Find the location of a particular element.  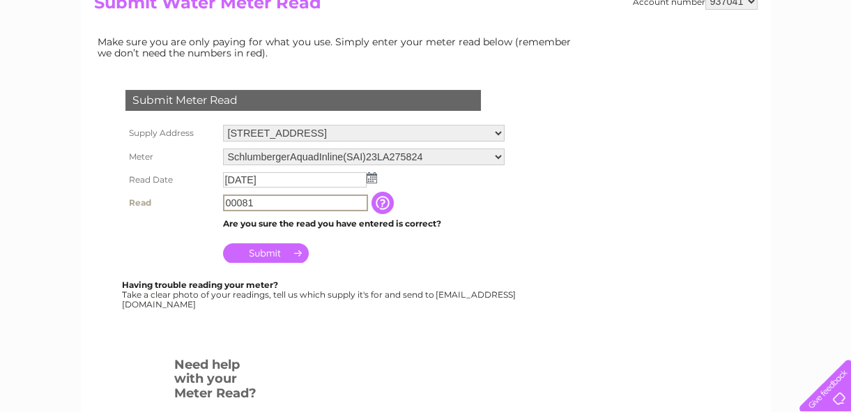

a: Contact is located at coordinates (775, 64).